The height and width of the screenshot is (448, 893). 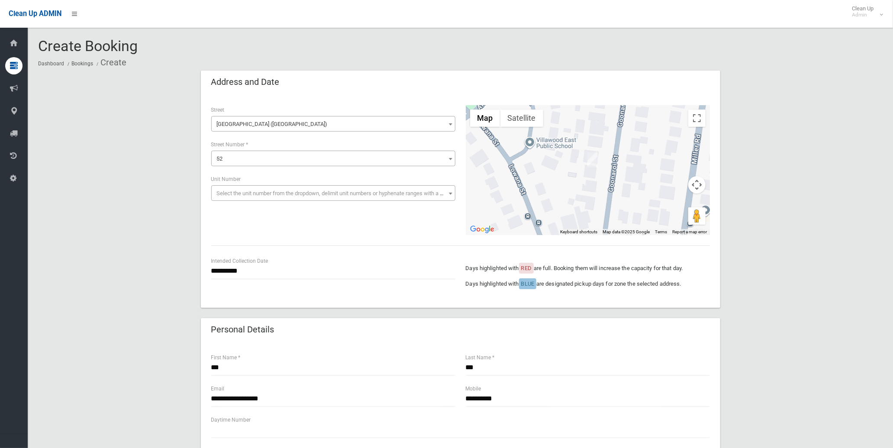 I want to click on button: Show street map, so click(x=485, y=118).